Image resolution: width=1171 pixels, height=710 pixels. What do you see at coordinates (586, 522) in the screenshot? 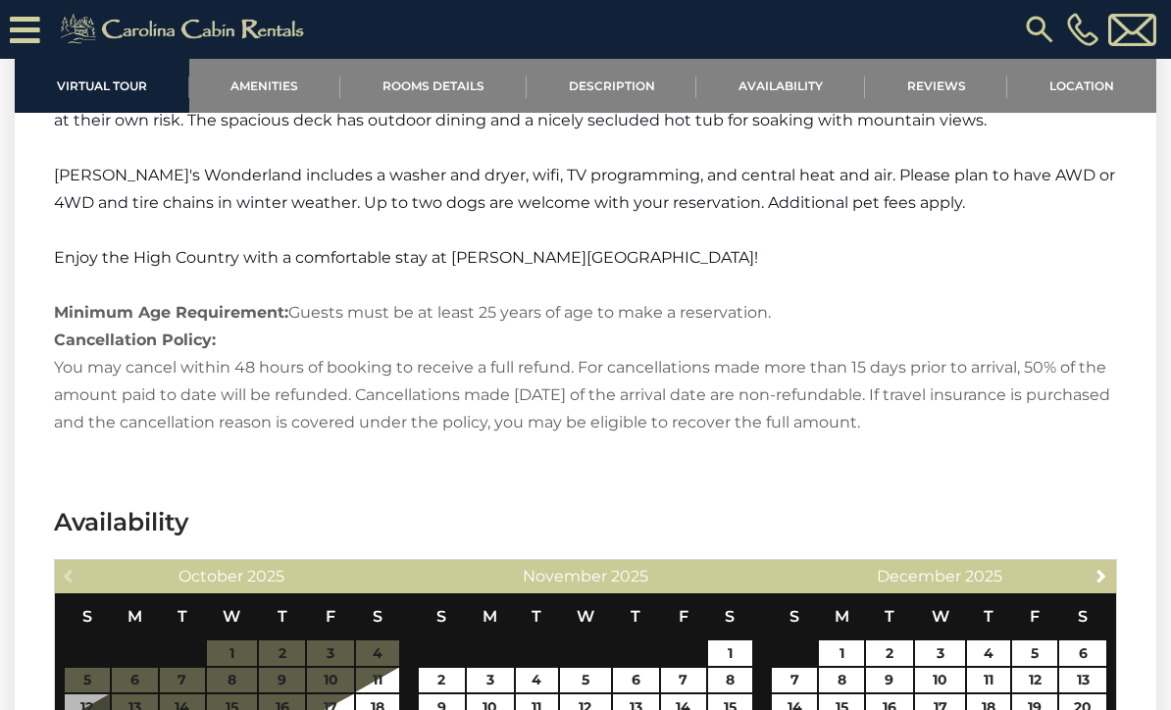
I see `h3: Availability` at bounding box center [586, 522].